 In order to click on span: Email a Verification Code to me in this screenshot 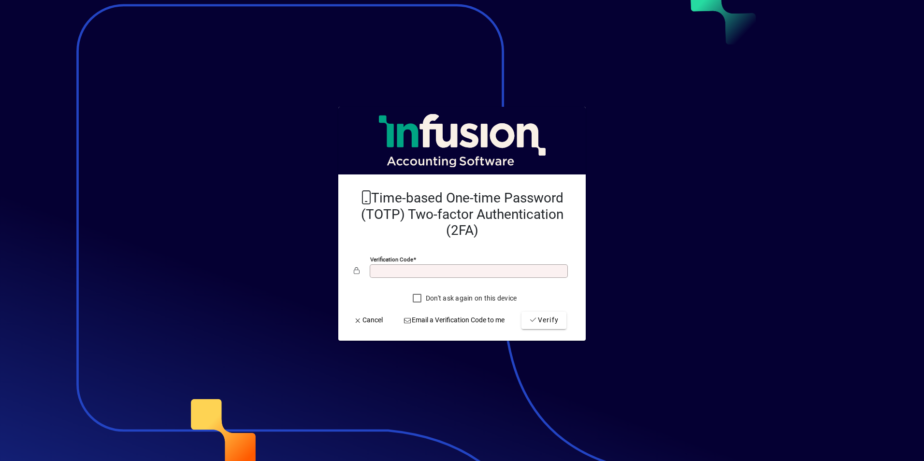, I will do `click(454, 320)`.